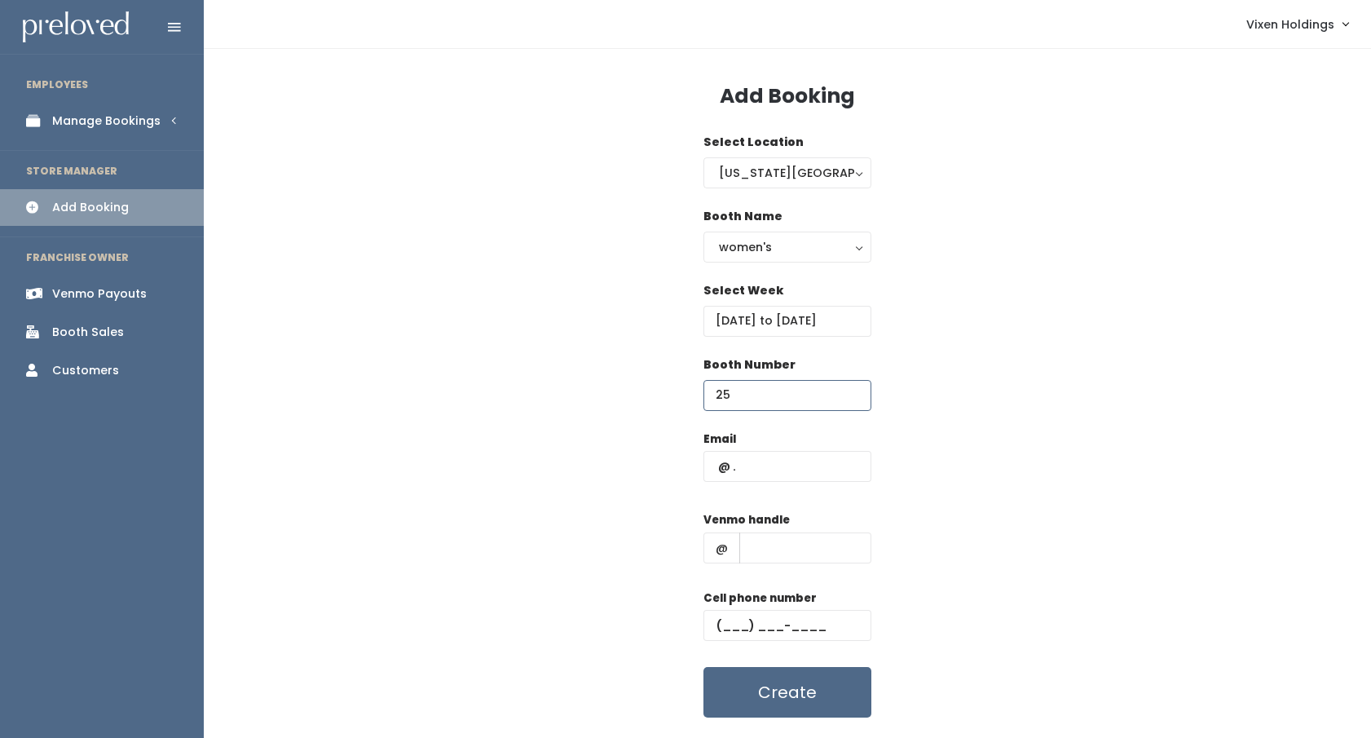  I want to click on label: Select Week, so click(743, 290).